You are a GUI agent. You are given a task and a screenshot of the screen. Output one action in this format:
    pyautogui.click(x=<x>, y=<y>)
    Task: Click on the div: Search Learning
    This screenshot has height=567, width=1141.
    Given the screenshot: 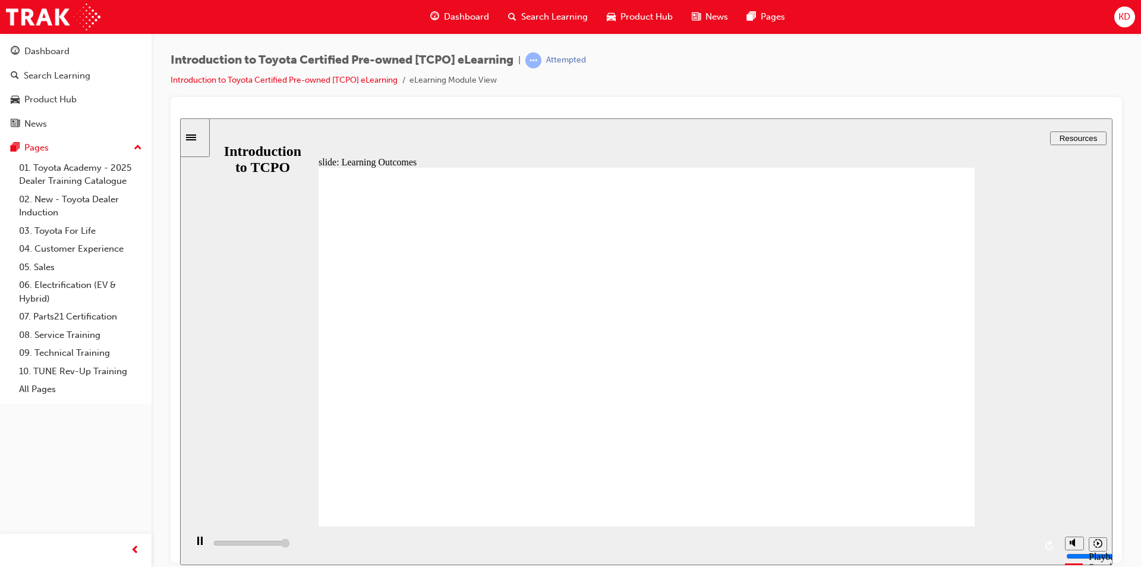 What is the action you would take?
    pyautogui.click(x=57, y=76)
    